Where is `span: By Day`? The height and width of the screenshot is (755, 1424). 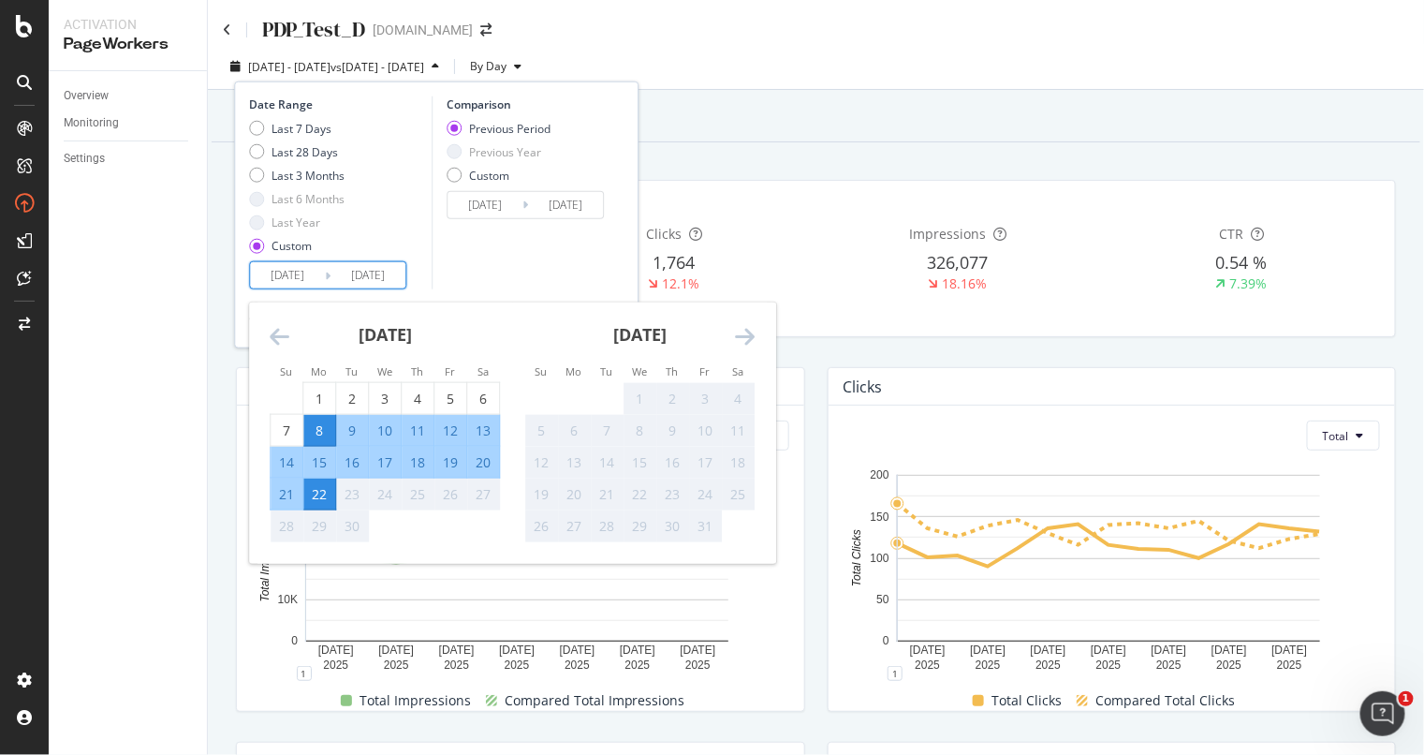
span: By Day is located at coordinates (484, 66).